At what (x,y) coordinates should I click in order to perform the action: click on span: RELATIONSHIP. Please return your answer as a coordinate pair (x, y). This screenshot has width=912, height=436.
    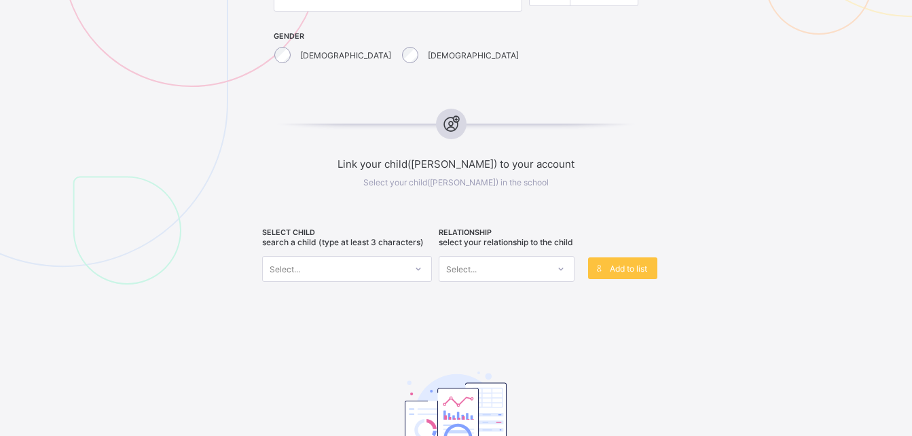
    Looking at the image, I should click on (507, 232).